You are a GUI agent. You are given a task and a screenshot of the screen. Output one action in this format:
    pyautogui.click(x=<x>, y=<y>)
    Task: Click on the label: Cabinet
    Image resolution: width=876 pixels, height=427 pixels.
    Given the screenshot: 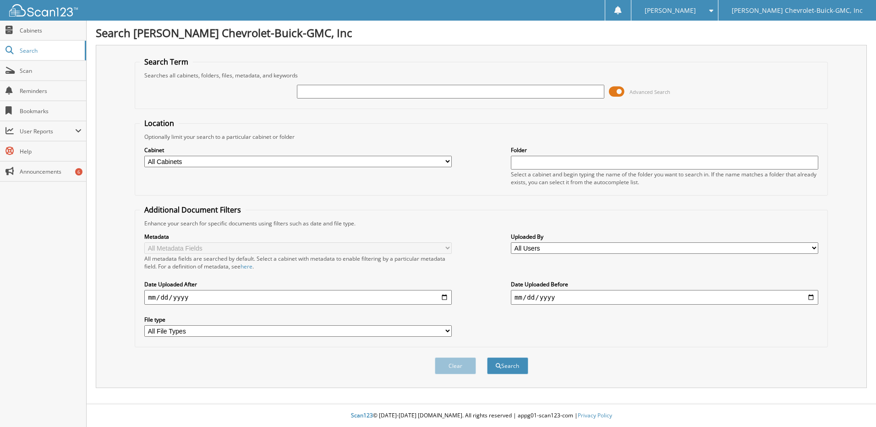 What is the action you would take?
    pyautogui.click(x=298, y=150)
    